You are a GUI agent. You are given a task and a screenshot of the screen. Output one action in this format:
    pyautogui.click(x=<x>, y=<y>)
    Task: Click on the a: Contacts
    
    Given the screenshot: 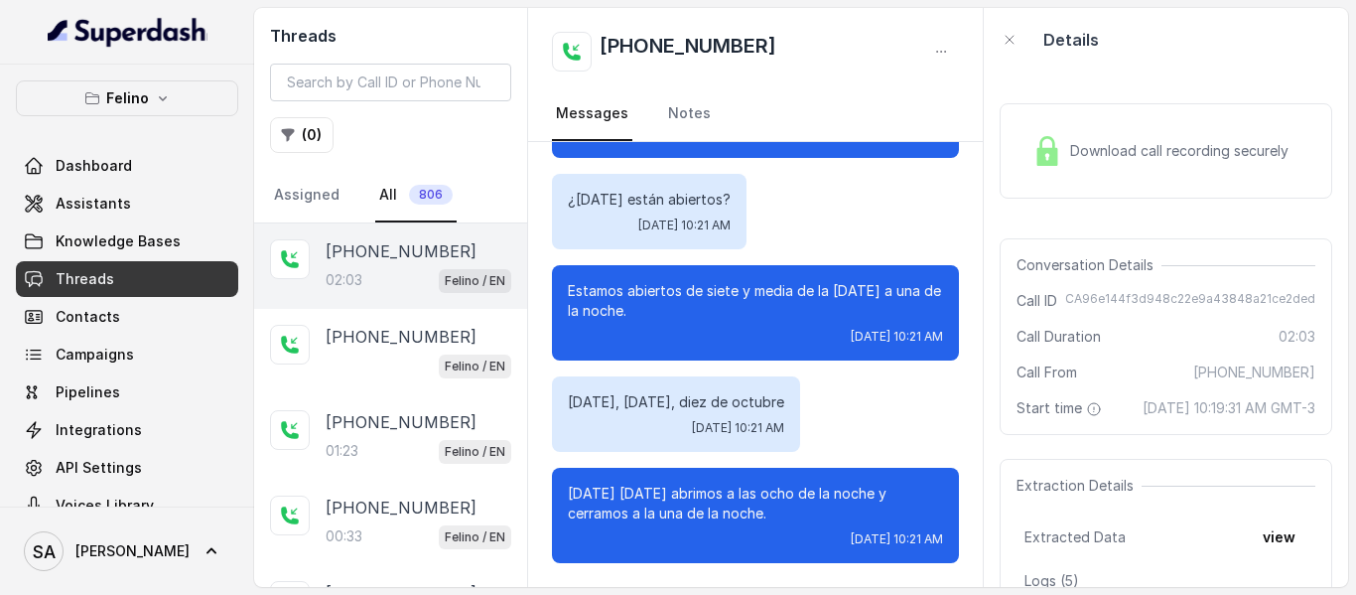 What is the action you would take?
    pyautogui.click(x=127, y=317)
    